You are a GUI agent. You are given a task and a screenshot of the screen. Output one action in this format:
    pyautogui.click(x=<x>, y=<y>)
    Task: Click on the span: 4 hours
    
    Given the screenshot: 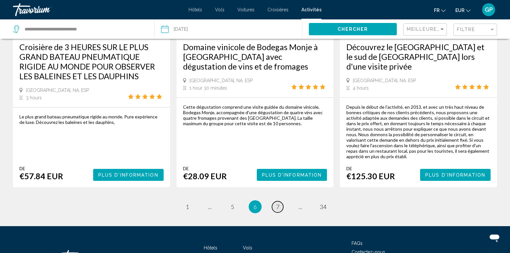 What is the action you would take?
    pyautogui.click(x=360, y=88)
    